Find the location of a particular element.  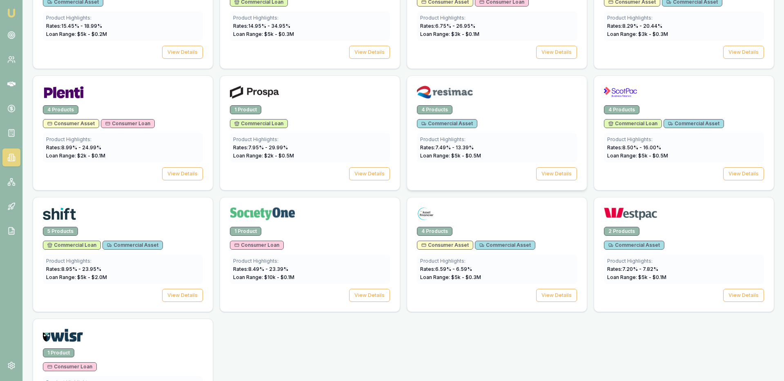

span: Loan Range: $ 5 k - $ 0.1 M is located at coordinates (636, 277).